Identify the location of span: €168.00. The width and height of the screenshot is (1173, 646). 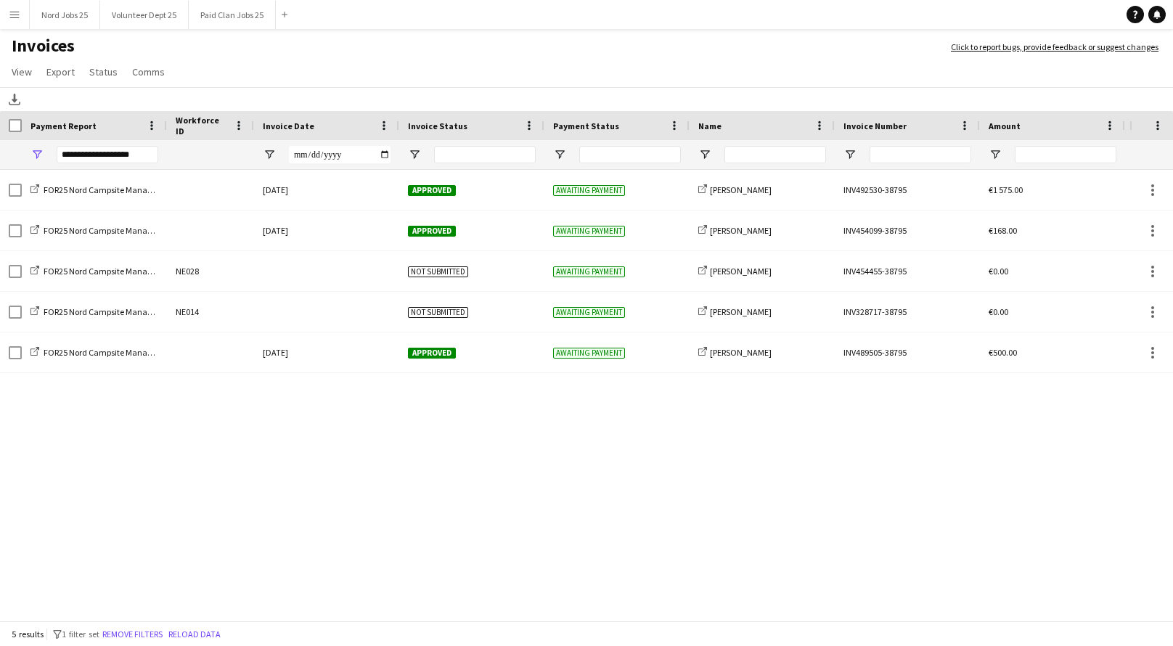
(1002, 230).